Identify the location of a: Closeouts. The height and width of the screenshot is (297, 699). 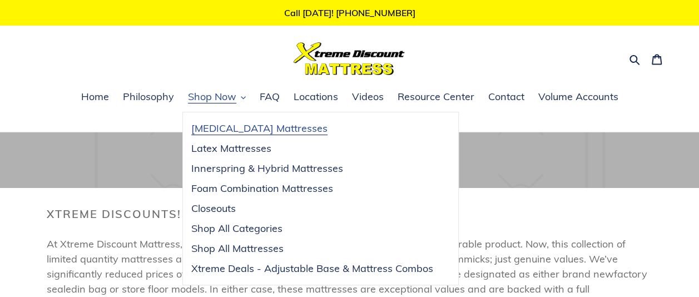
(312, 208).